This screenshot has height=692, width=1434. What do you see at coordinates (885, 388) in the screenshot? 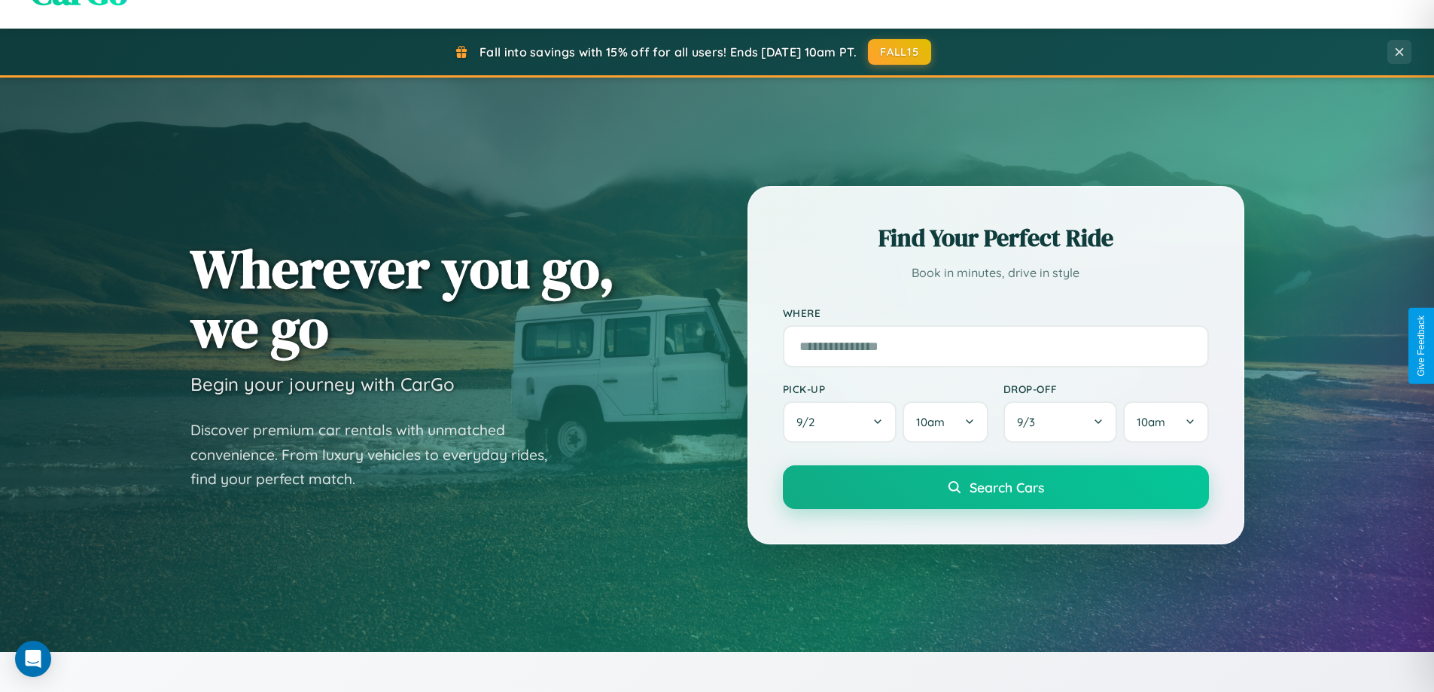
I see `label: Pick-up` at bounding box center [885, 388].